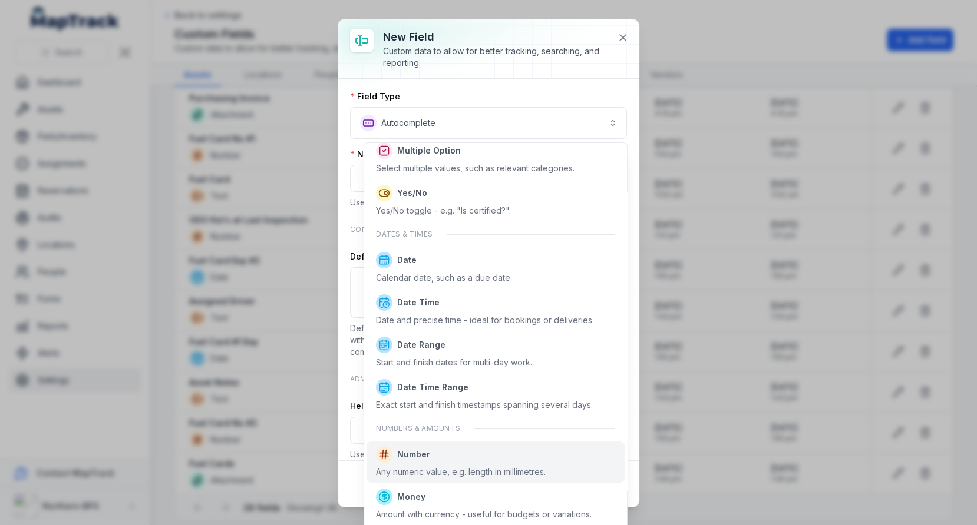 This screenshot has height=525, width=977. What do you see at coordinates (484, 515) in the screenshot?
I see `div: Amount with currency - useful for budgets or variations.` at bounding box center [484, 515].